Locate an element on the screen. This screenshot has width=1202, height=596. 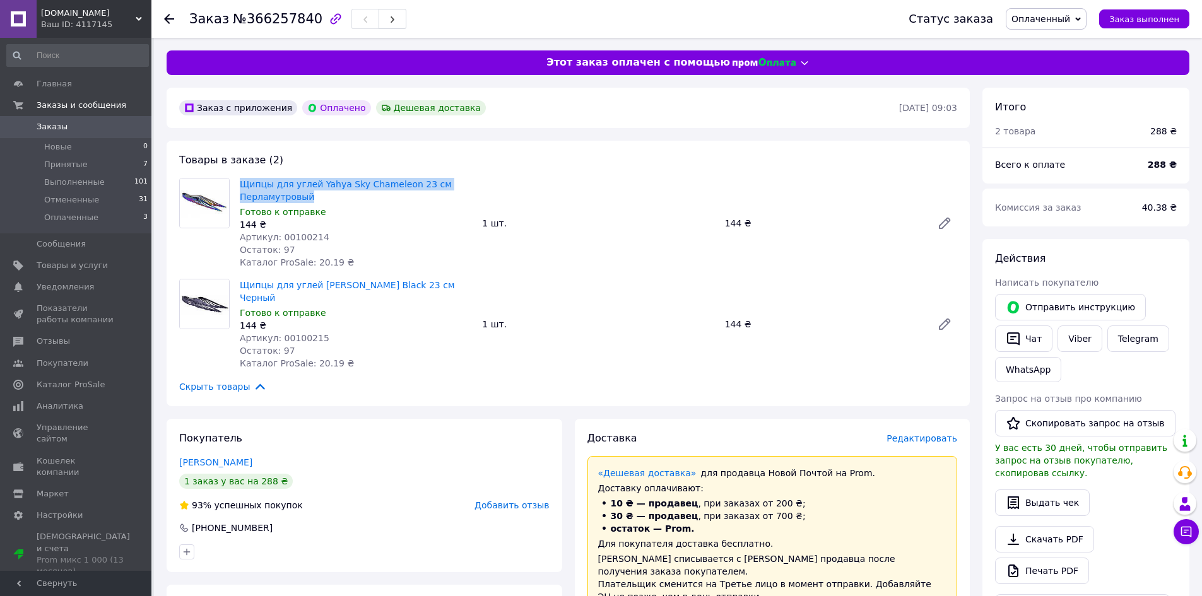
span: Показатели работы компании is located at coordinates (76, 314).